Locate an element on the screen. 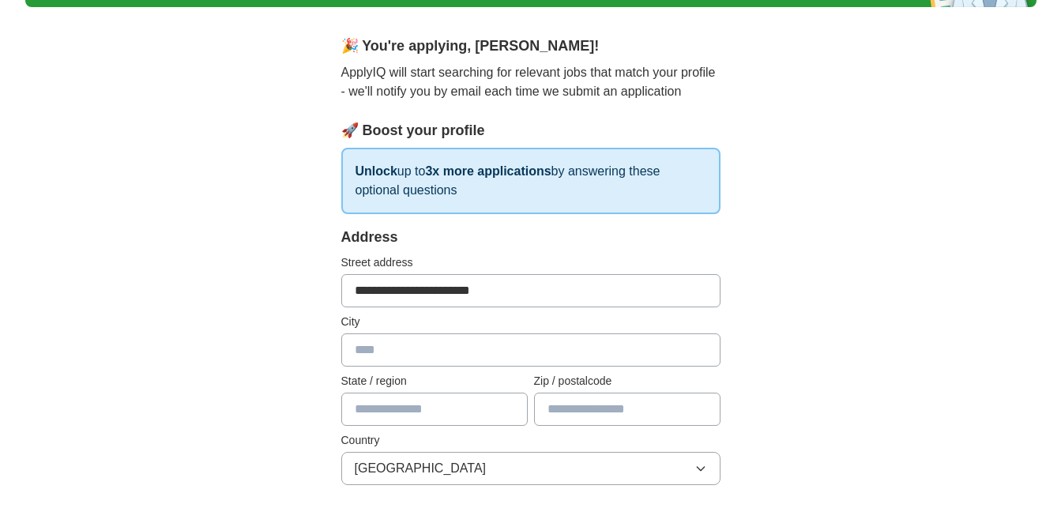 This screenshot has width=1061, height=508. label: Country is located at coordinates (531, 440).